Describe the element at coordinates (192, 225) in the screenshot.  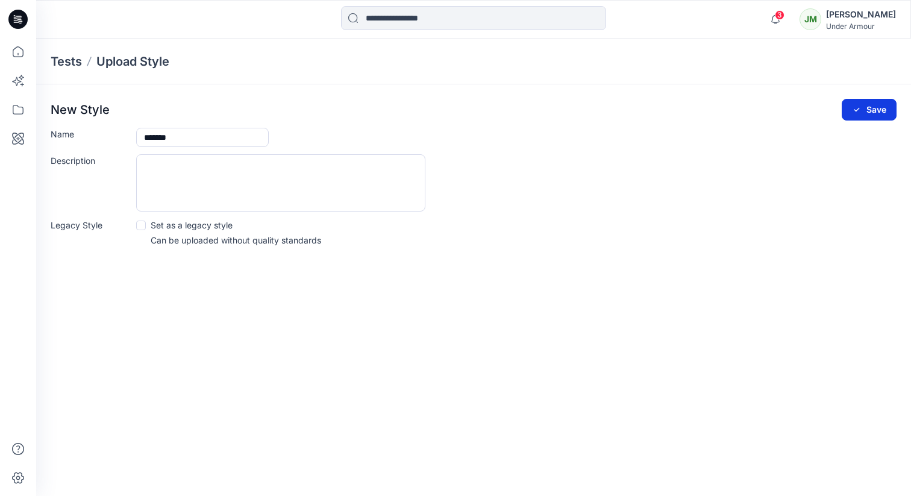
I see `p: Set as a legacy style` at that location.